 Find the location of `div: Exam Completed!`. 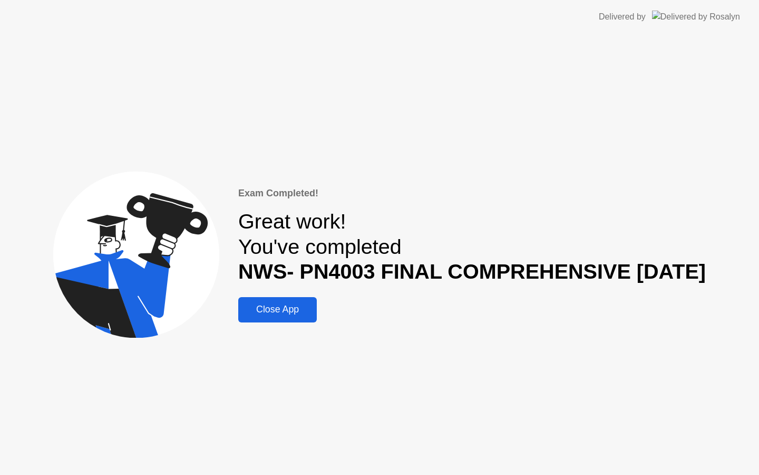

div: Exam Completed! is located at coordinates (472, 193).